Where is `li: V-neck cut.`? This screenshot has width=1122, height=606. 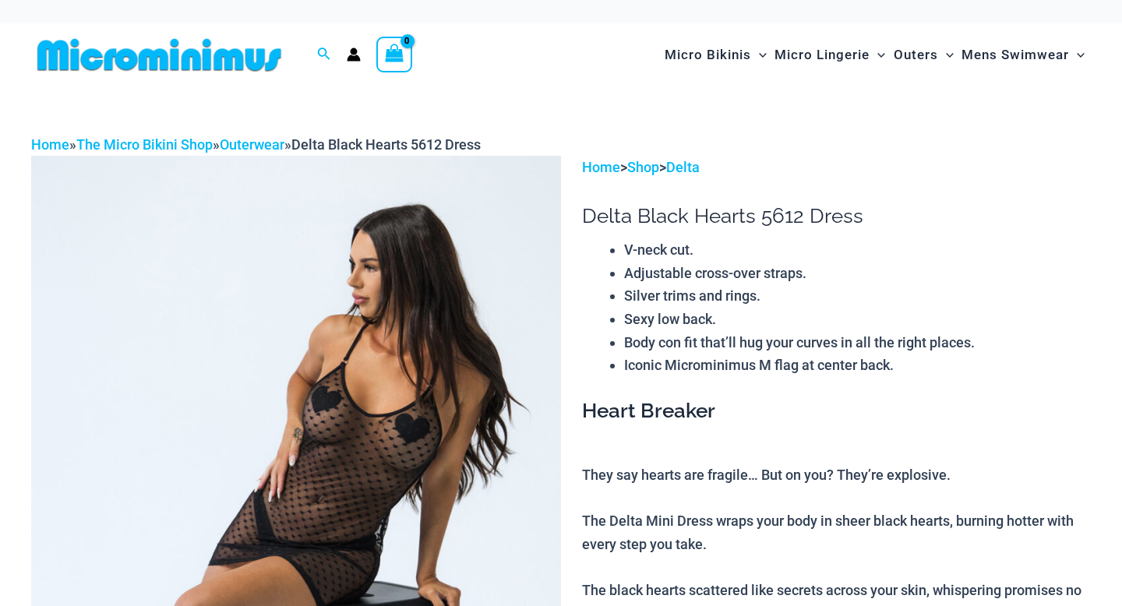
li: V-neck cut. is located at coordinates (857, 250).